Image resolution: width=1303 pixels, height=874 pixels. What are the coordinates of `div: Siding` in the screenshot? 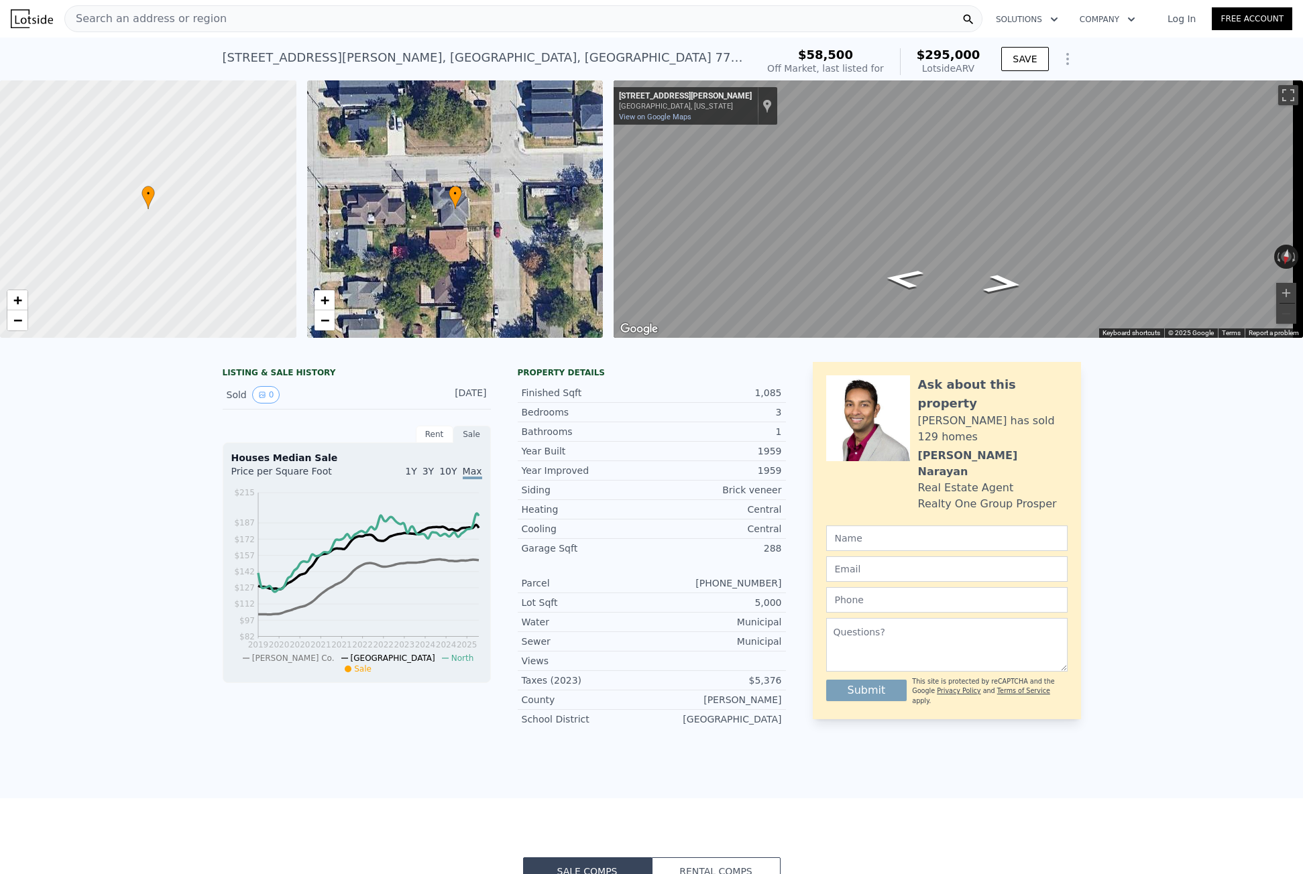 It's located at (587, 490).